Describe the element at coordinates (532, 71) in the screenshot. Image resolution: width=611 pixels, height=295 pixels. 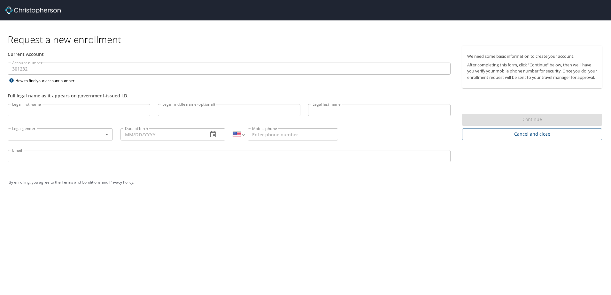
I see `p: After completing this form, click "Continue" below, then we'll have you verify your mobile phone ...` at that location.